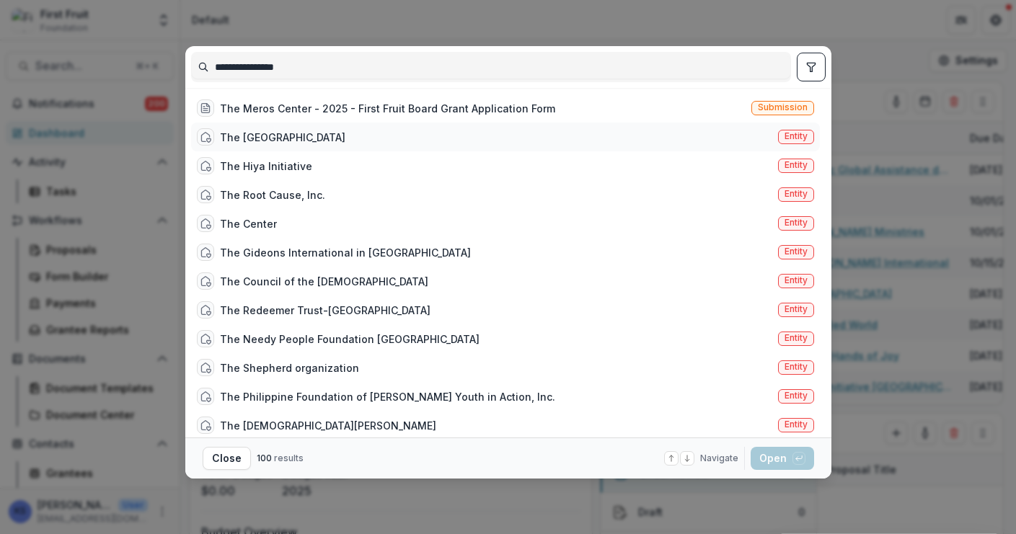 Image resolution: width=1016 pixels, height=534 pixels. Describe the element at coordinates (387, 108) in the screenshot. I see `div: The Meros Center - 2025 - First Fruit Board Grant Application Form` at that location.